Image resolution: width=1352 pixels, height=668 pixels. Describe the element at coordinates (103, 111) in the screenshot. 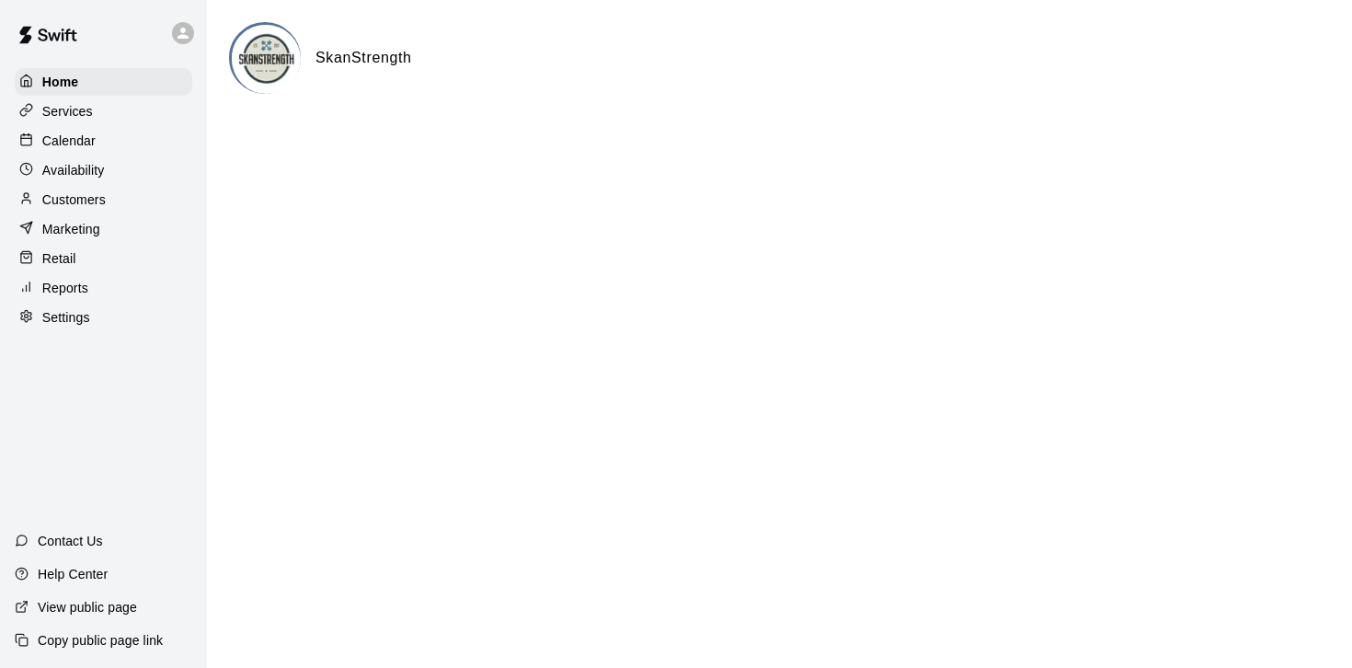

I see `a: Services` at that location.